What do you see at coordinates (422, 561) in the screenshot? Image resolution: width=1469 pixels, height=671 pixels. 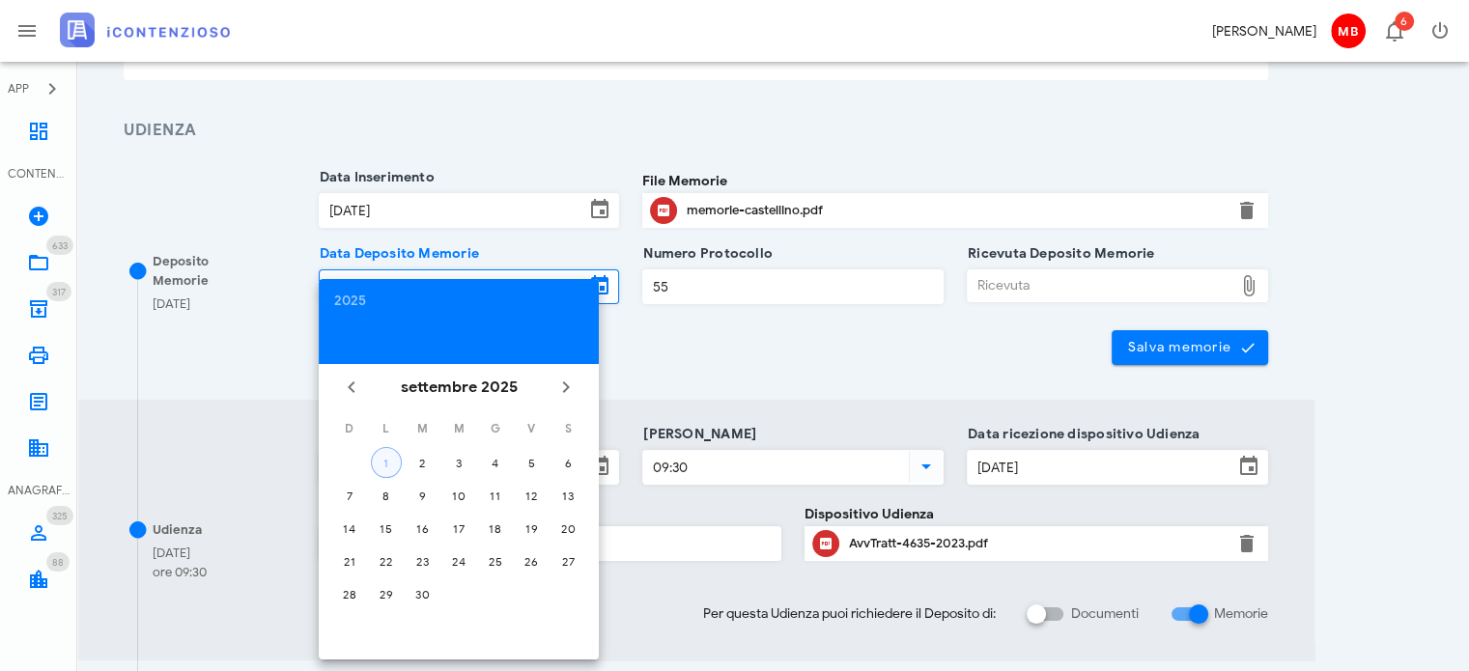 I see `div: 23` at bounding box center [422, 561].